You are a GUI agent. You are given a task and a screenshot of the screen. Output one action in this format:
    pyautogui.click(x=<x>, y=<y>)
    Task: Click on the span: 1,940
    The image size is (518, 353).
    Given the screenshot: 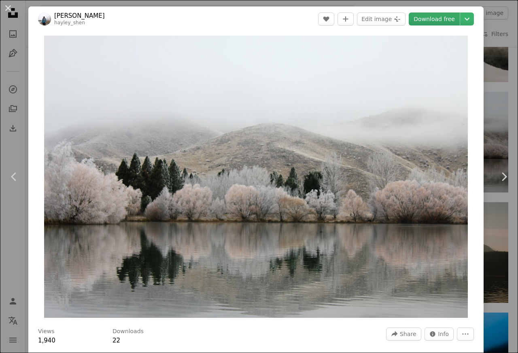 What is the action you would take?
    pyautogui.click(x=47, y=341)
    